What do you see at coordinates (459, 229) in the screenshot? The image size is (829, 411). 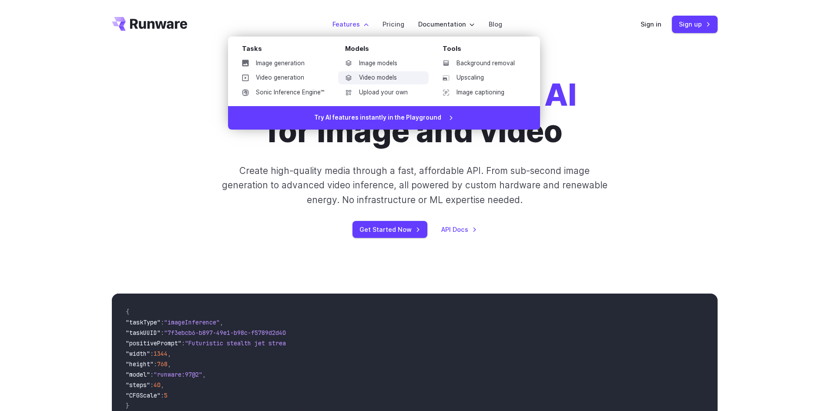 I see `a: API Docs` at bounding box center [459, 229].